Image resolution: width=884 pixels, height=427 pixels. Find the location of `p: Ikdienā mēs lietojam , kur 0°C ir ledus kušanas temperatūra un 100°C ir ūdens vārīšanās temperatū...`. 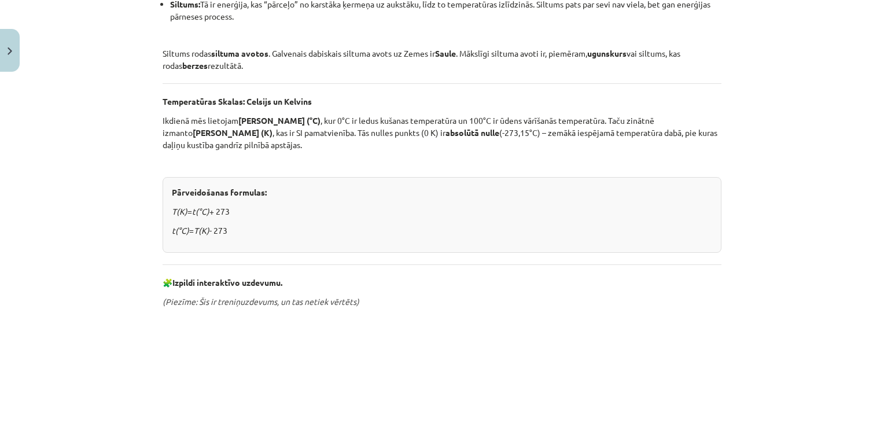

p: Ikdienā mēs lietojam , kur 0°C ir ledus kušanas temperatūra un 100°C ir ūdens vārīšanās temperatū... is located at coordinates (442, 132).